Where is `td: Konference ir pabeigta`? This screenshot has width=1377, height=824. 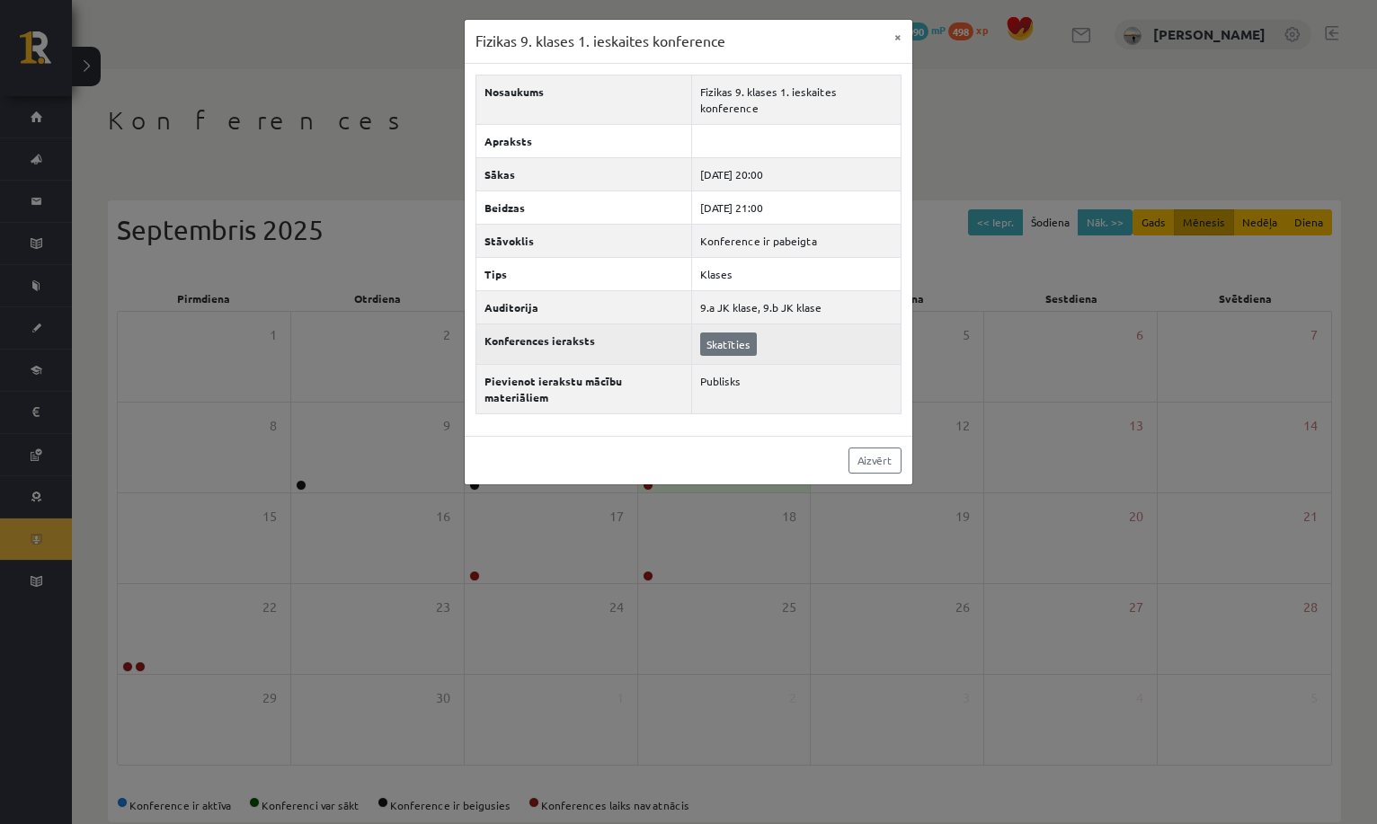
td: Konference ir pabeigta is located at coordinates (795, 240).